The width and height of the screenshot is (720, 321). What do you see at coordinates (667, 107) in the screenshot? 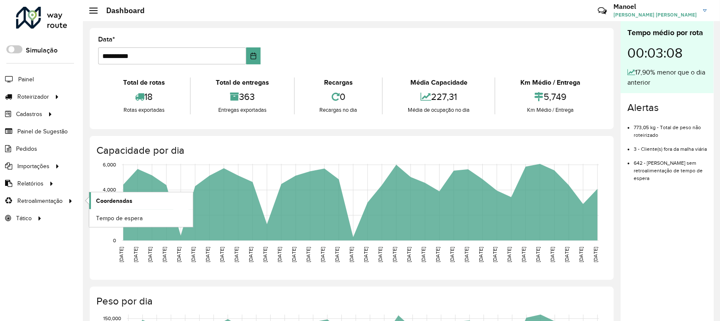
I see `h4: Alertas` at bounding box center [667, 107].